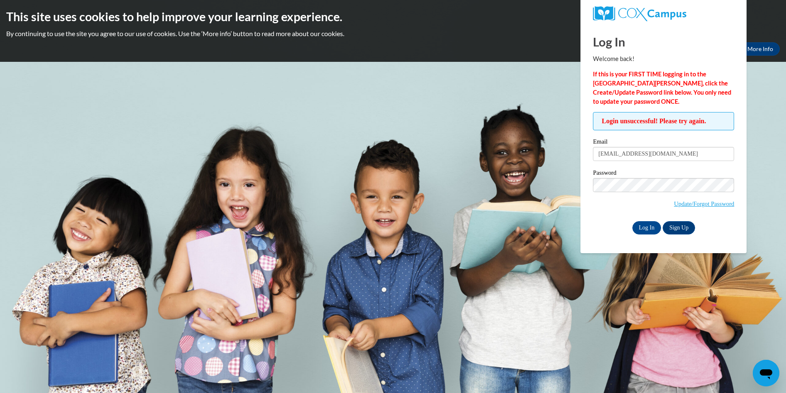  What do you see at coordinates (639, 14) in the screenshot?
I see `img: COX Campus` at bounding box center [639, 14].